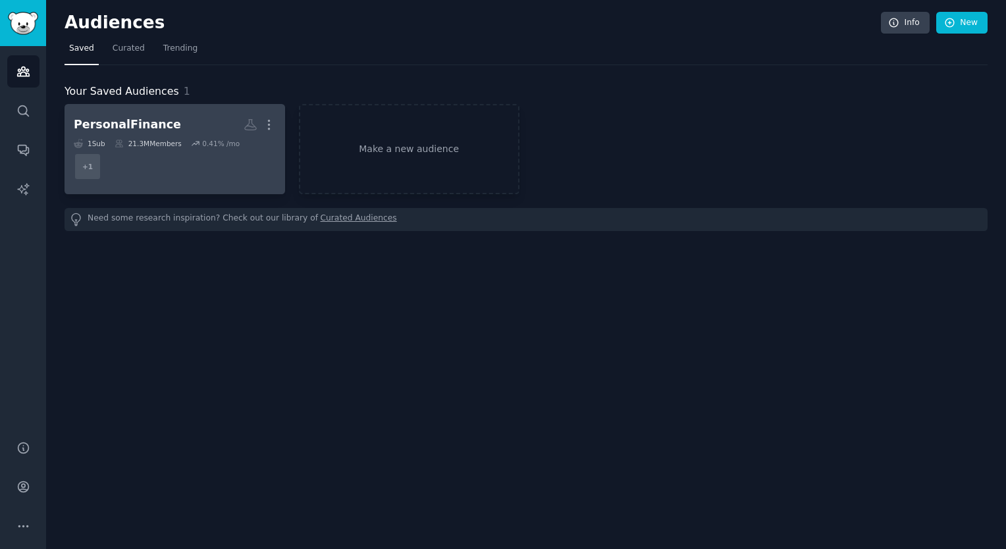 This screenshot has width=1006, height=549. I want to click on div: PersonalFinance, so click(127, 124).